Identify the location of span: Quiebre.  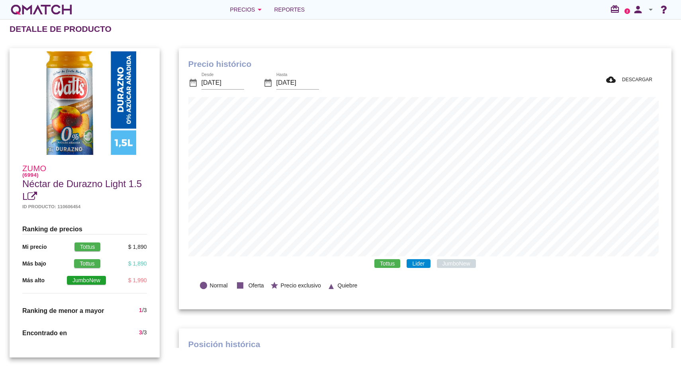
(348, 286).